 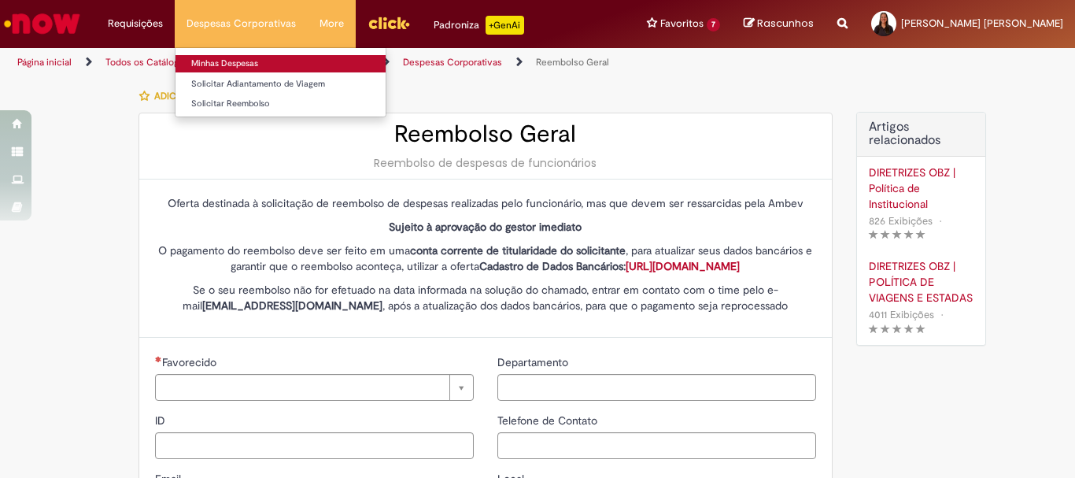 I want to click on input: ID, so click(x=314, y=445).